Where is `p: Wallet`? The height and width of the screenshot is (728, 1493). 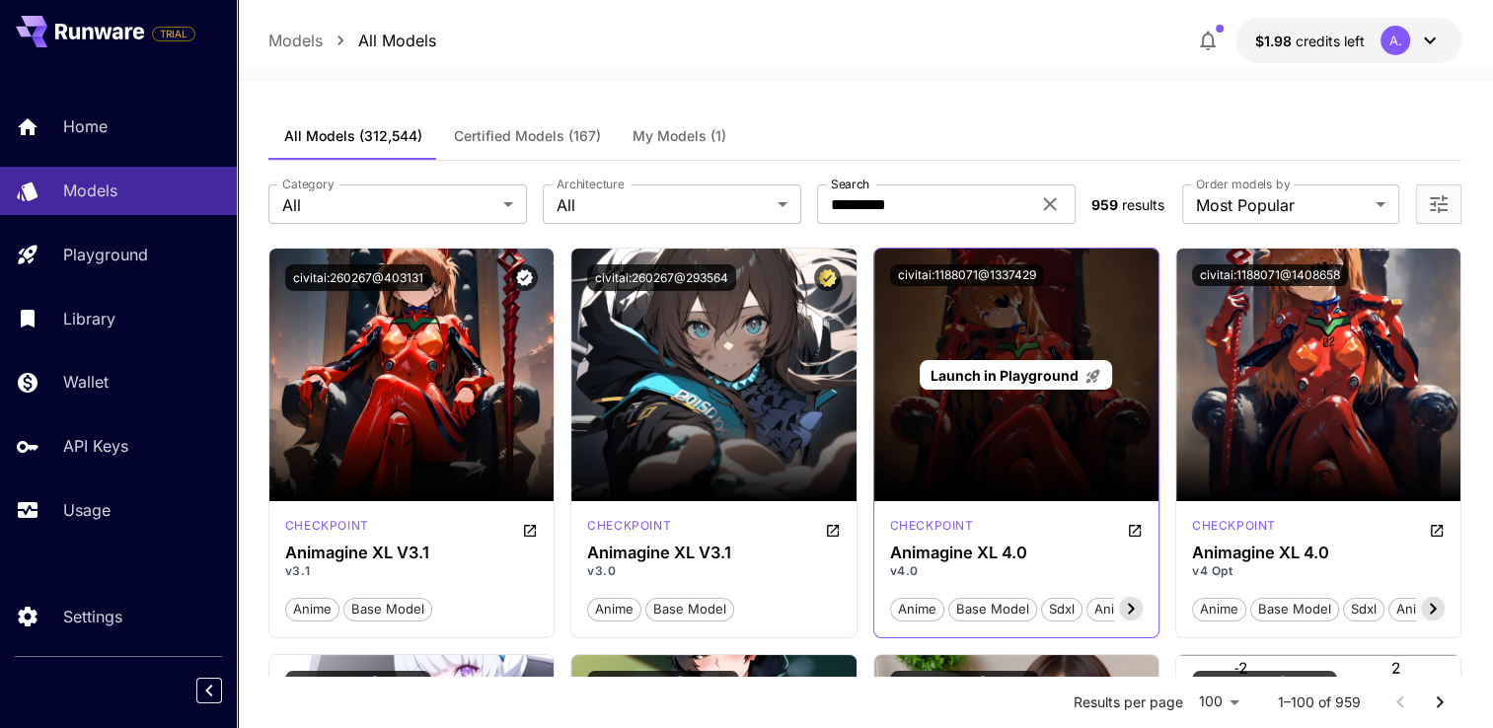
p: Wallet is located at coordinates (86, 382).